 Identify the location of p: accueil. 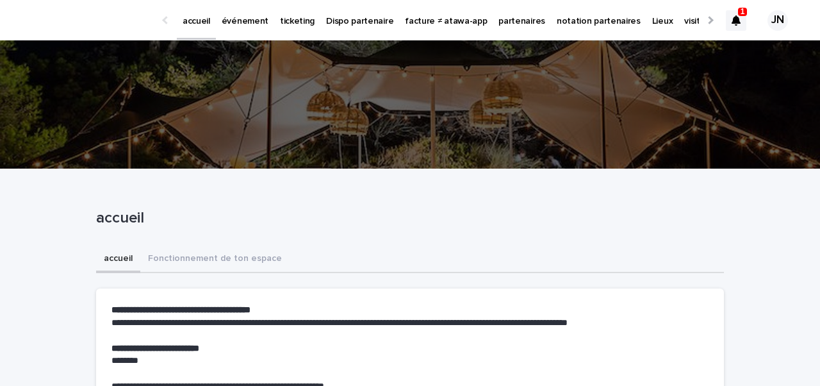
(407, 218).